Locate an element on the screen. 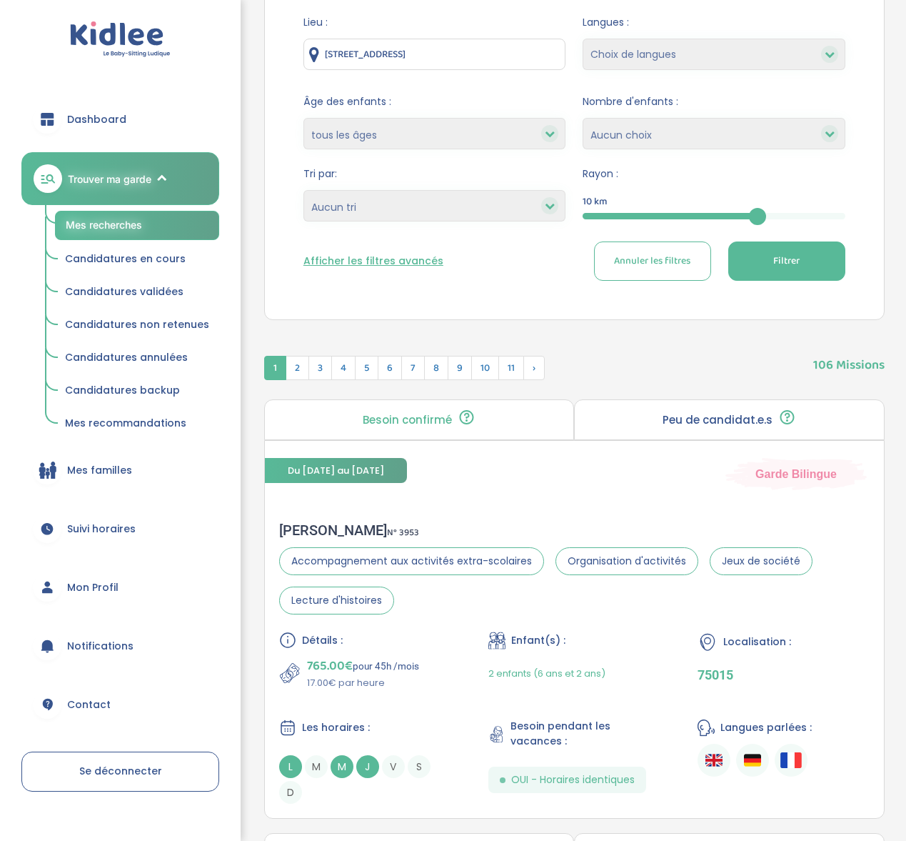 This screenshot has width=906, height=841. span: Nombre d'enfants : is located at coordinates (714, 101).